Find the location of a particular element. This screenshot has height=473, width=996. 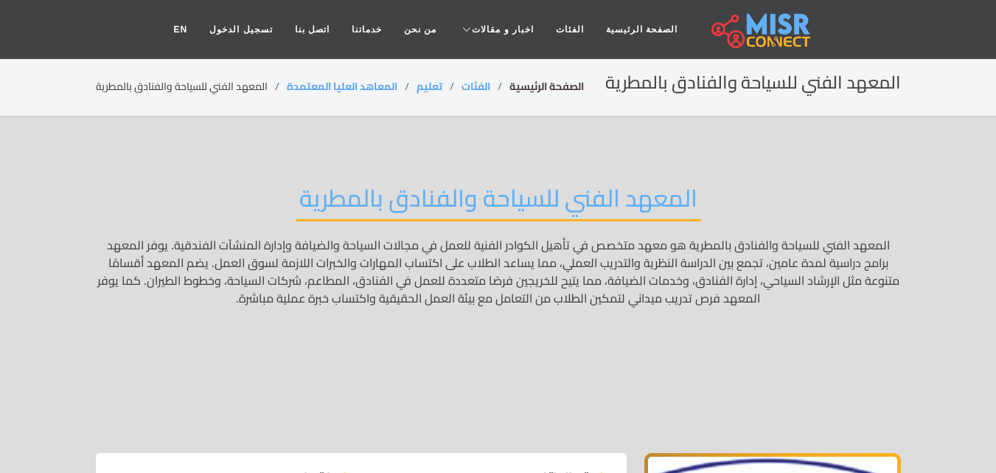

a: EN is located at coordinates (181, 29).